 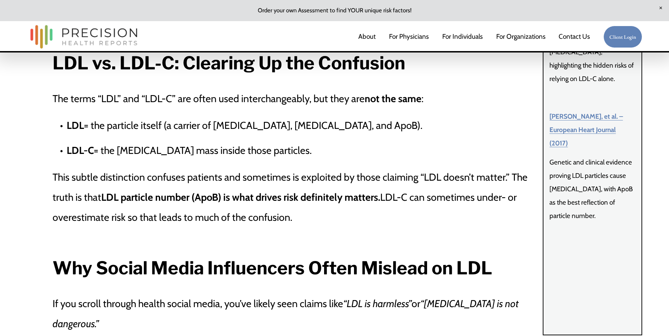 What do you see at coordinates (574, 37) in the screenshot?
I see `a: Contact Us` at bounding box center [574, 37].